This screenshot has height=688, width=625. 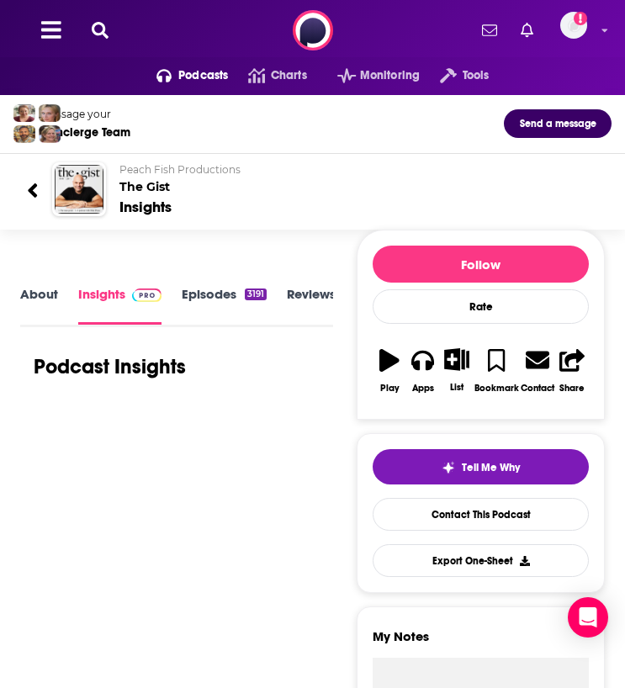 What do you see at coordinates (79, 189) in the screenshot?
I see `a: The Gist` at bounding box center [79, 189].